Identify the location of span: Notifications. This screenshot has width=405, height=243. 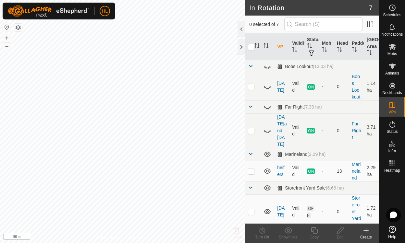
(392, 34).